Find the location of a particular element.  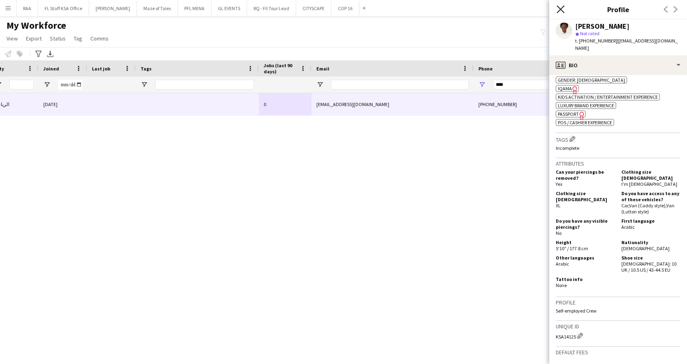

a: Export is located at coordinates (34, 38).